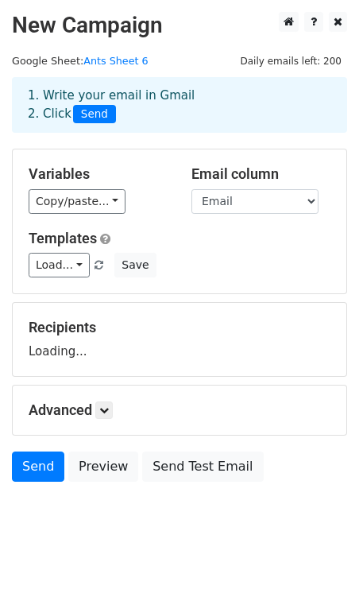 This screenshot has height=601, width=359. I want to click on a: Send, so click(38, 466).